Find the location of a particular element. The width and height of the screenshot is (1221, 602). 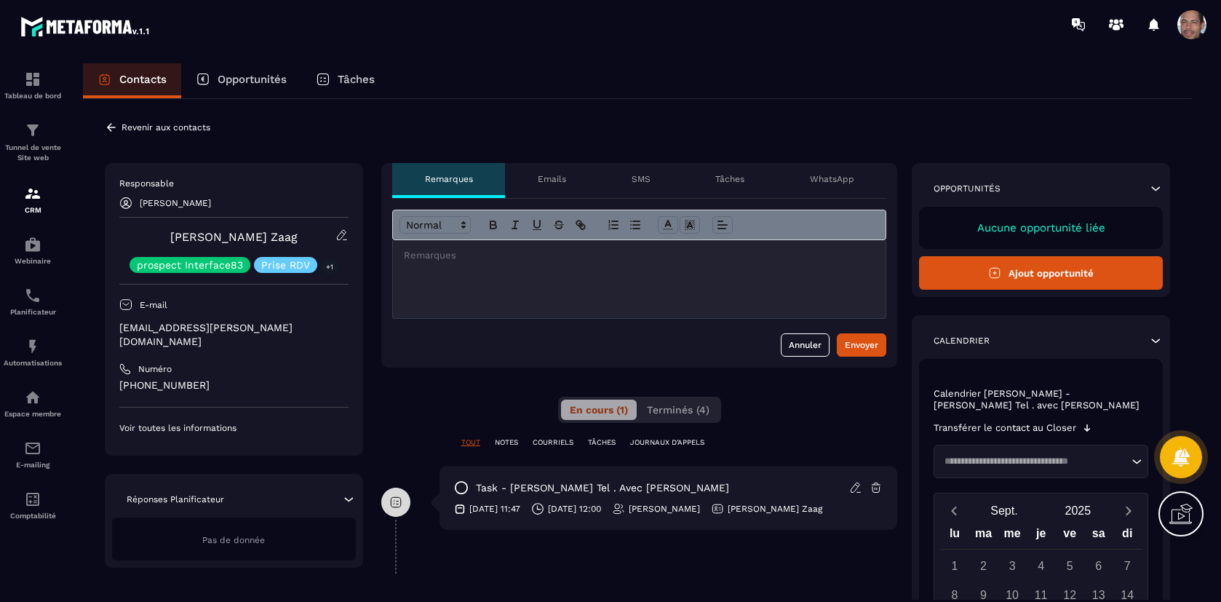

p: Comptabilité is located at coordinates (33, 515).